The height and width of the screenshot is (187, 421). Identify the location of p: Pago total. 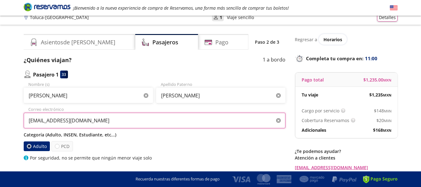
(313, 80).